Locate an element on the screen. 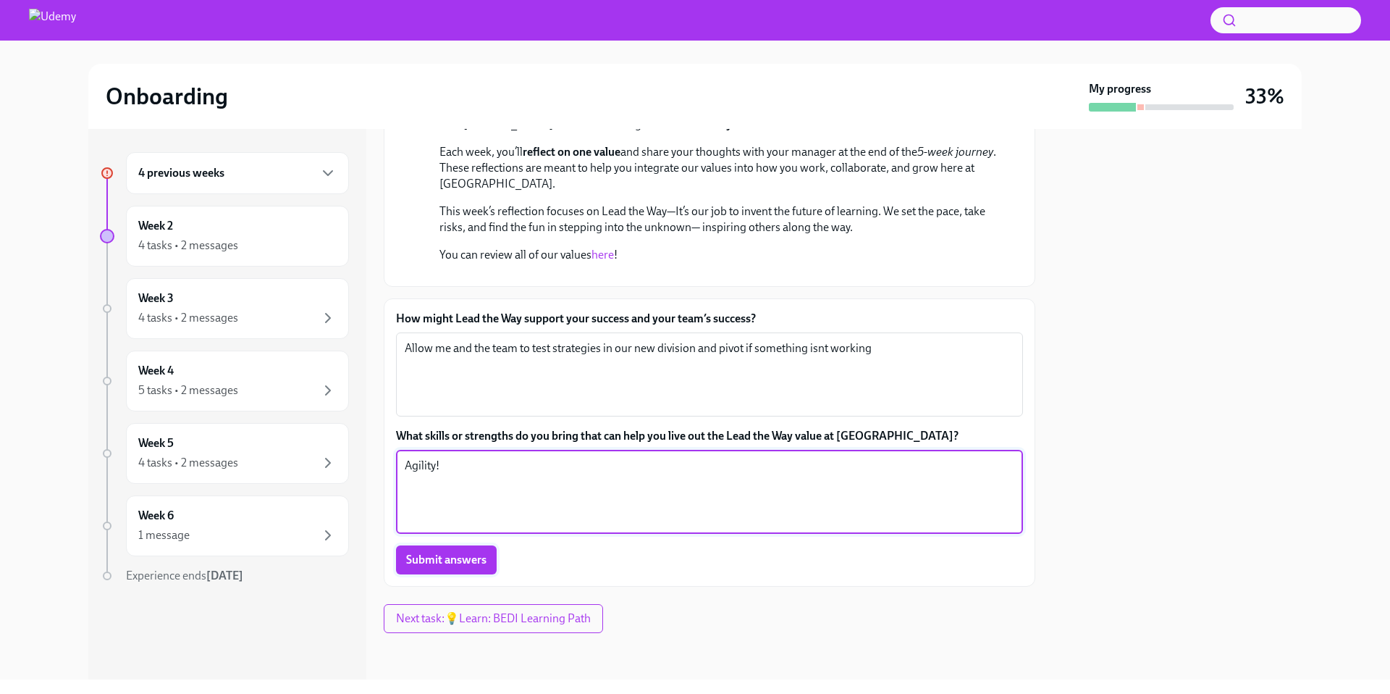 The width and height of the screenshot is (1390, 694). a: Week 24 tasks • 2 messages is located at coordinates (224, 236).